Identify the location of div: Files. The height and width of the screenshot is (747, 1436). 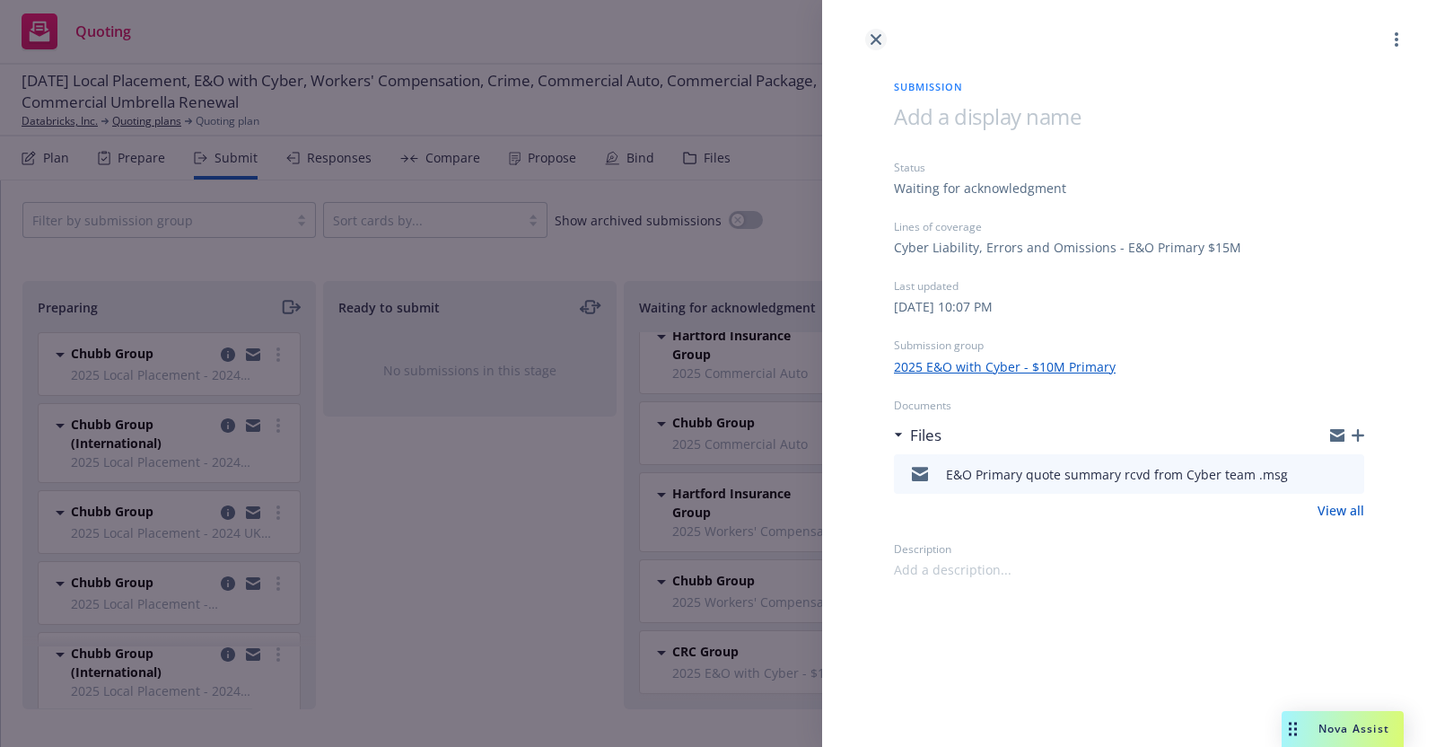
(917, 435).